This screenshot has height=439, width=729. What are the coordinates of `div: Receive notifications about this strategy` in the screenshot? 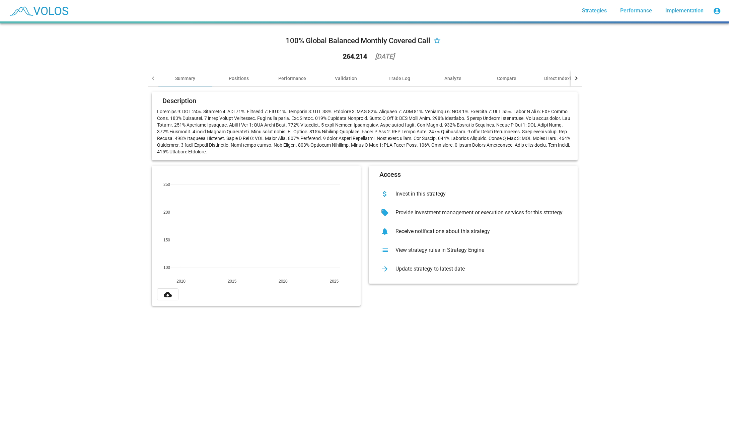 It's located at (478, 231).